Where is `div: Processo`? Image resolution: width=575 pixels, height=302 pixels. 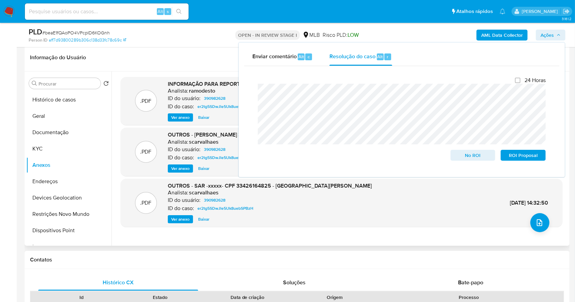
div: Processo is located at coordinates (469, 298).